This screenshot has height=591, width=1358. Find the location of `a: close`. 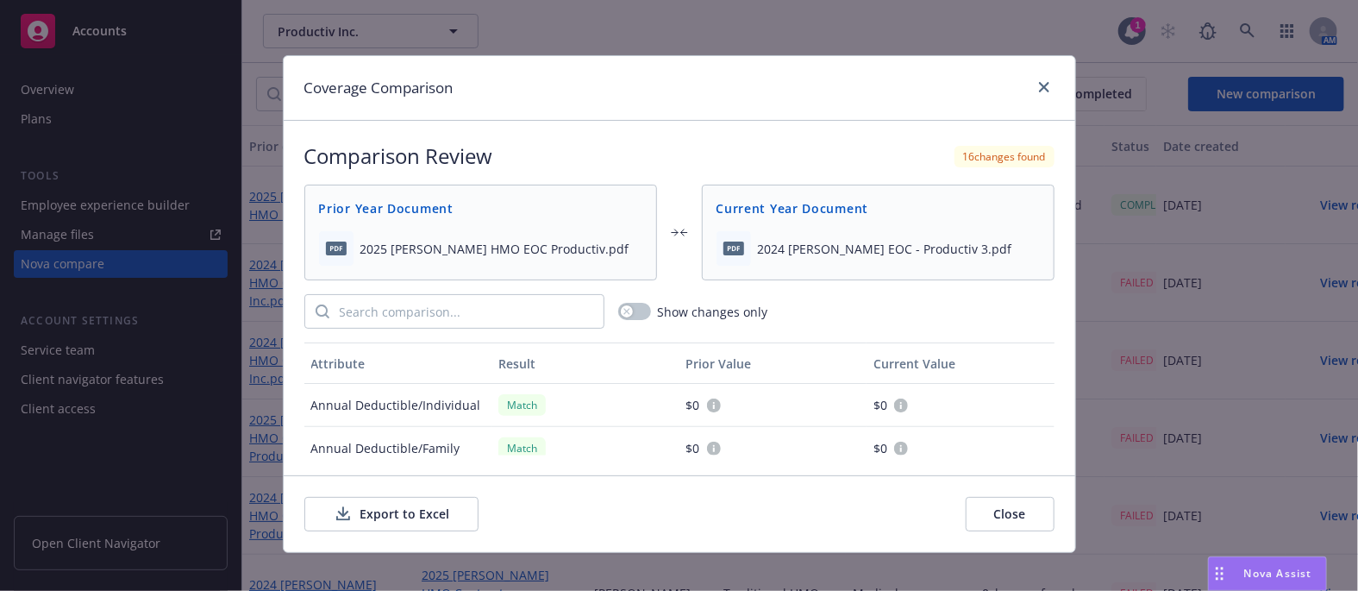

a: close is located at coordinates (1044, 87).